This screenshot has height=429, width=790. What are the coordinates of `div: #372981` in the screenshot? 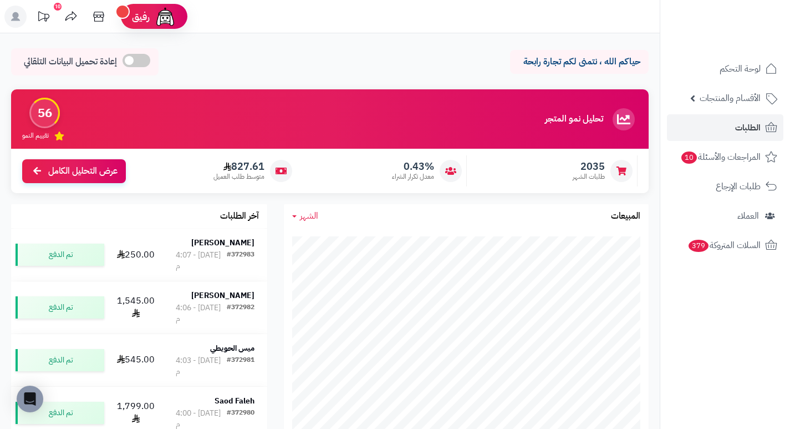 It's located at (241, 366).